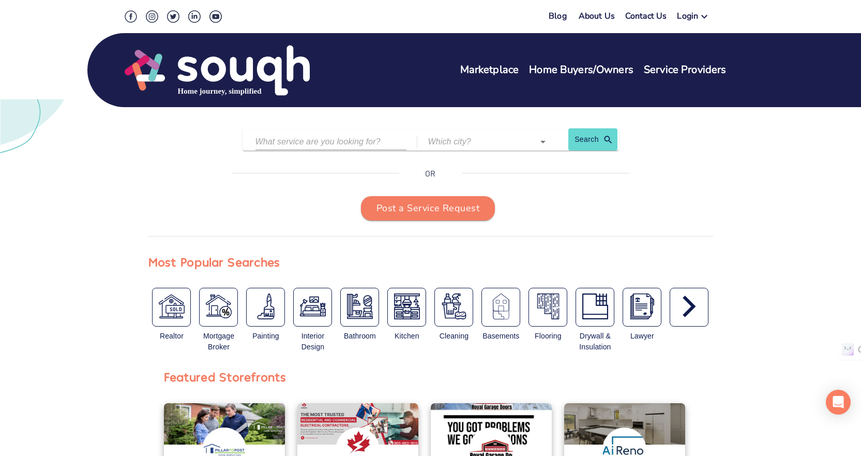 The height and width of the screenshot is (456, 861). Describe the element at coordinates (323, 141) in the screenshot. I see `input: What service are you looking for?` at that location.